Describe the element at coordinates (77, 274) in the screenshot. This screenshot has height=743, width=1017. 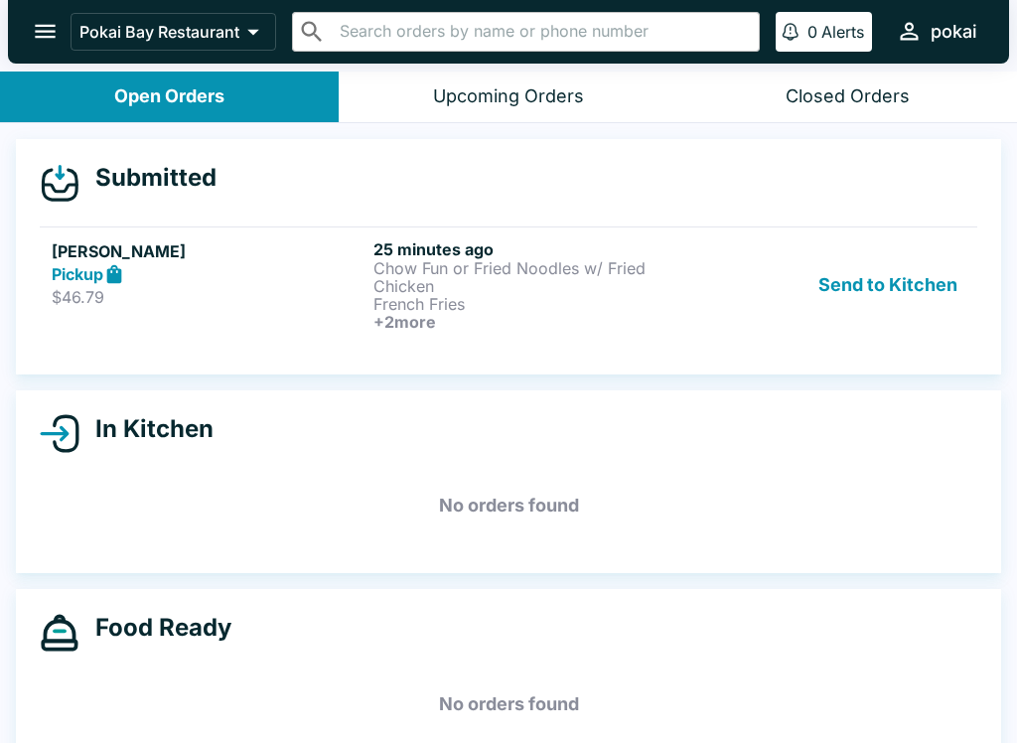
I see `strong: Pickup` at that location.